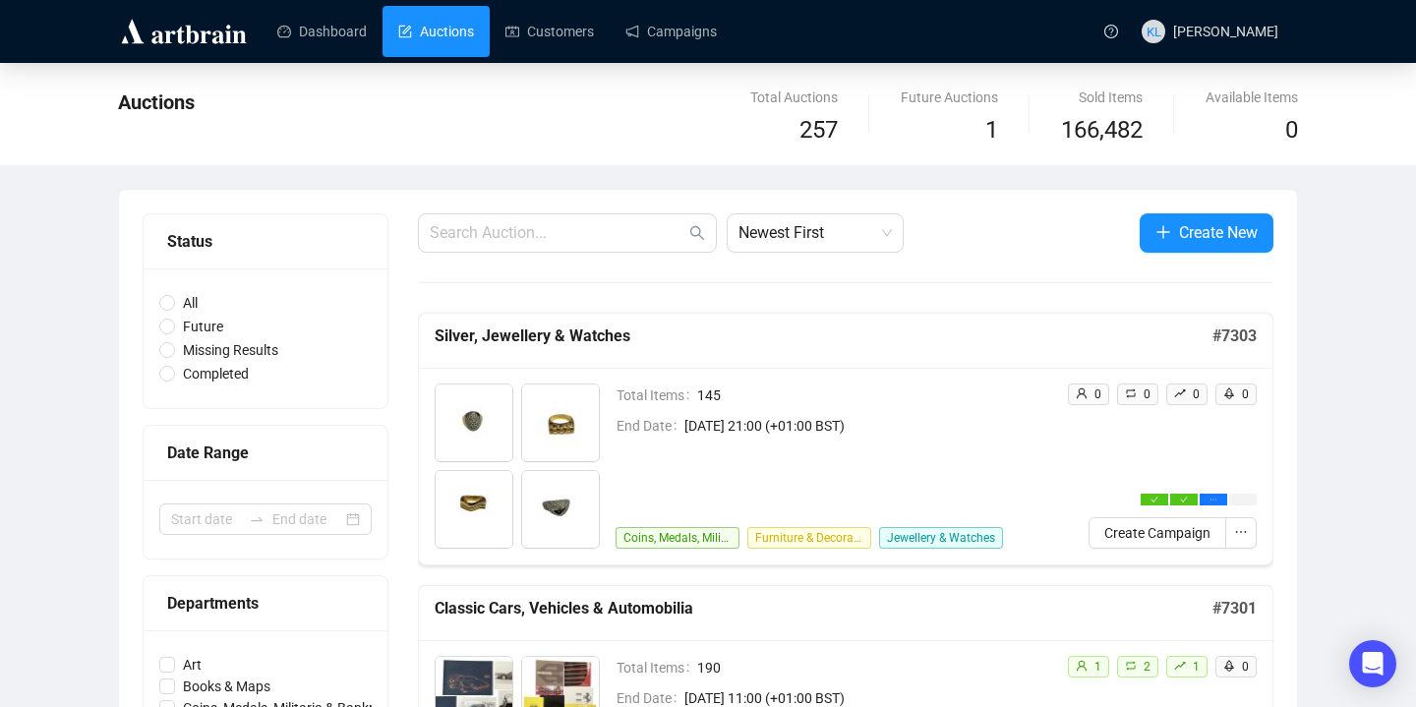 This screenshot has height=707, width=1416. Describe the element at coordinates (874, 668) in the screenshot. I see `span: 190` at that location.